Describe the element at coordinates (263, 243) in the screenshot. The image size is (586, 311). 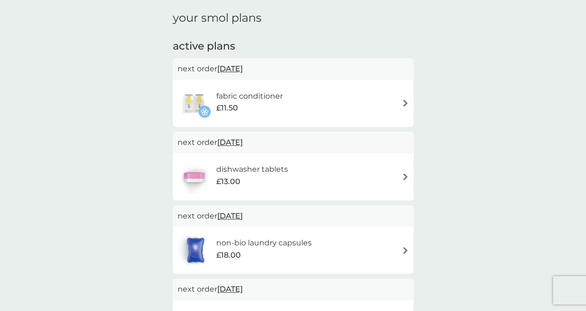
I see `h6: non-bio laundry capsules` at that location.